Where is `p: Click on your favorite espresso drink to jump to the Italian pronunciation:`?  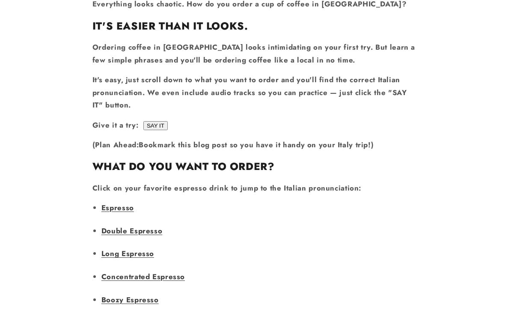 p: Click on your favorite espresso drink to jump to the Italian pronunciation: is located at coordinates (255, 189).